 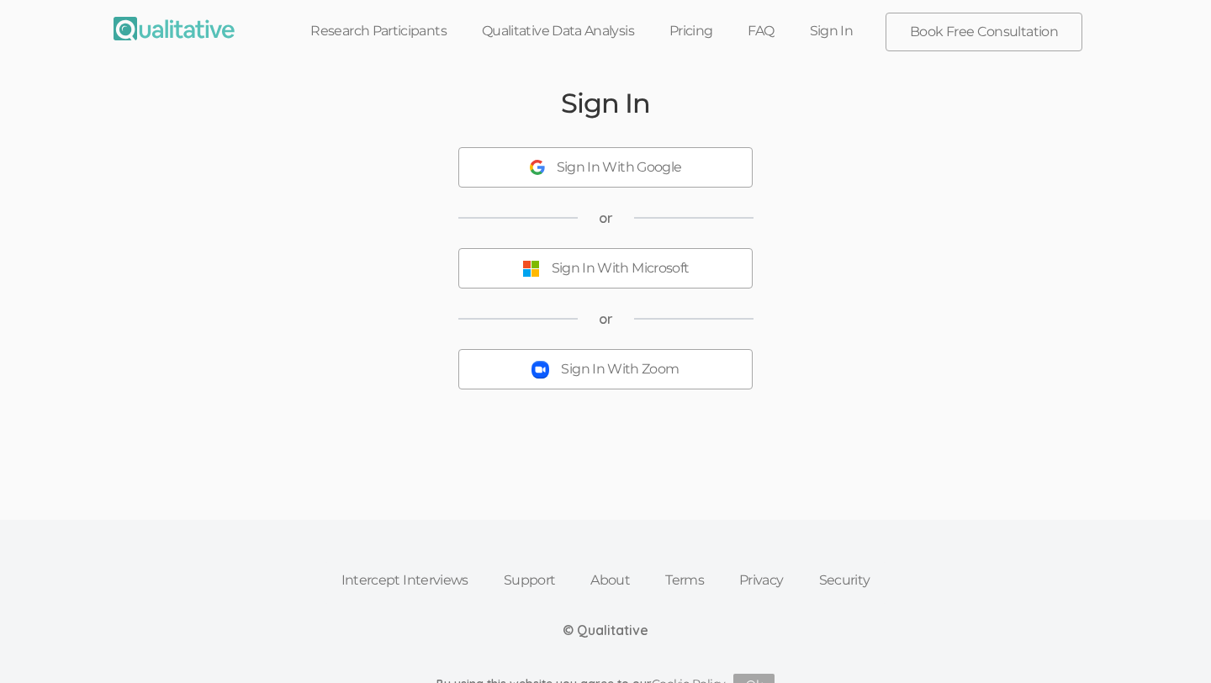 I want to click on img: Sign In With Zoom, so click(x=540, y=369).